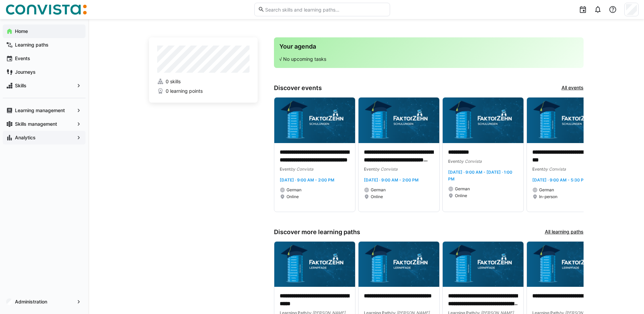  Describe the element at coordinates (548, 196) in the screenshot. I see `span: In-person` at that location.